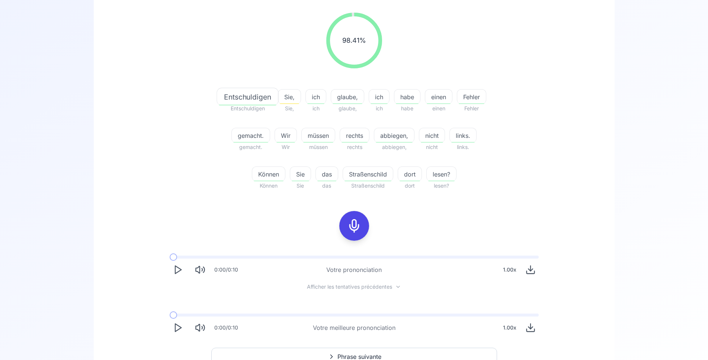 This screenshot has width=708, height=360. What do you see at coordinates (438, 97) in the screenshot?
I see `button: einen` at bounding box center [438, 97].